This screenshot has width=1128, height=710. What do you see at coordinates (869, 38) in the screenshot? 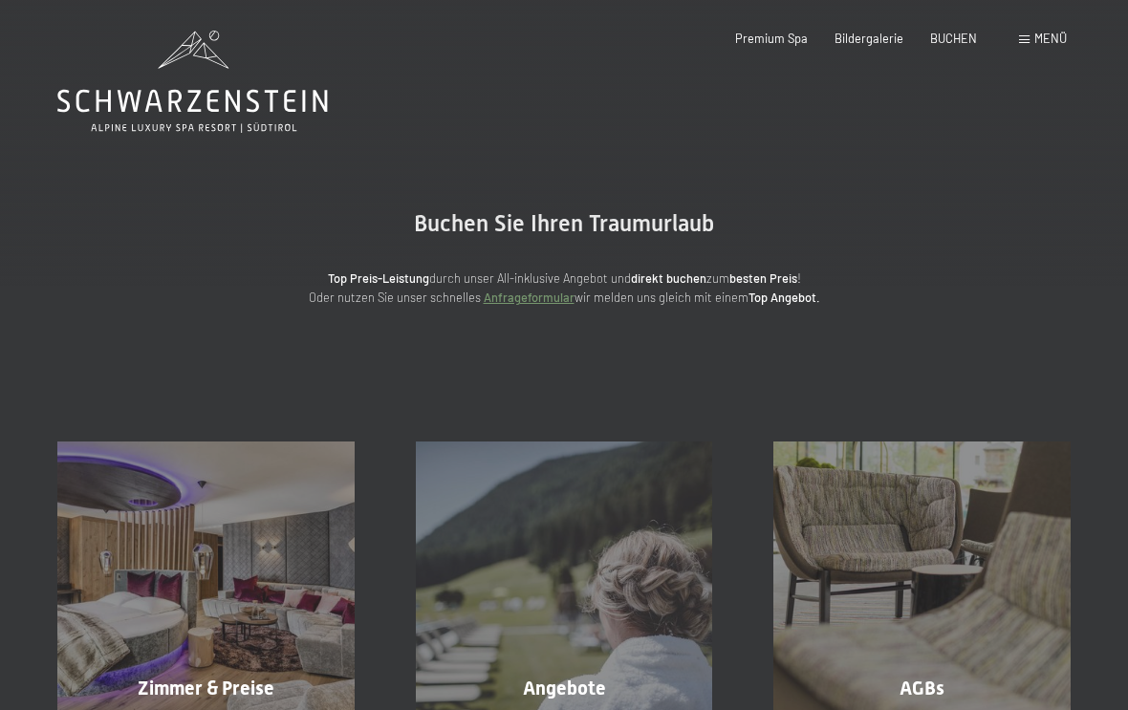
I see `a: Bildergalerie` at bounding box center [869, 38].